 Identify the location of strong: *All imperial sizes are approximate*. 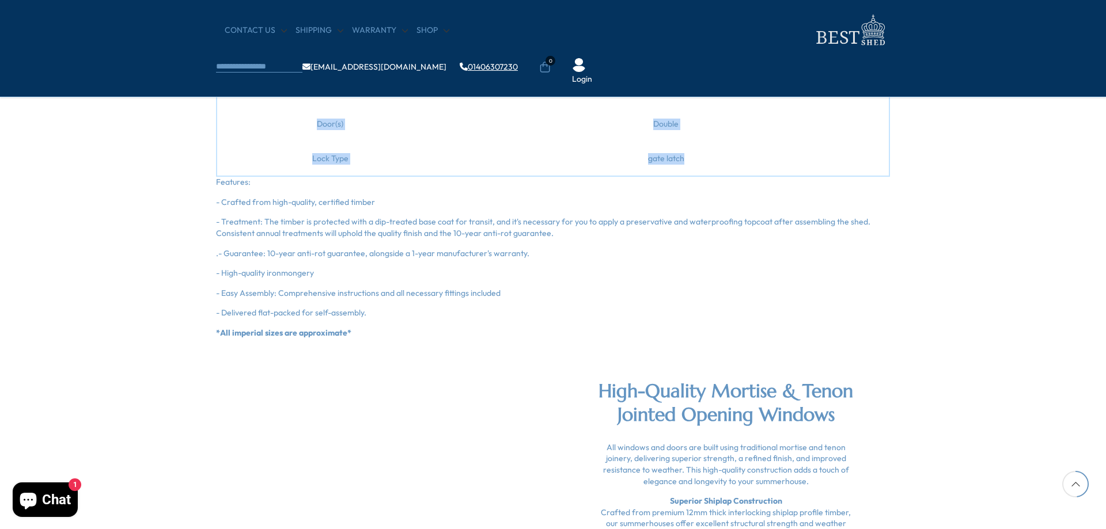
(283, 333).